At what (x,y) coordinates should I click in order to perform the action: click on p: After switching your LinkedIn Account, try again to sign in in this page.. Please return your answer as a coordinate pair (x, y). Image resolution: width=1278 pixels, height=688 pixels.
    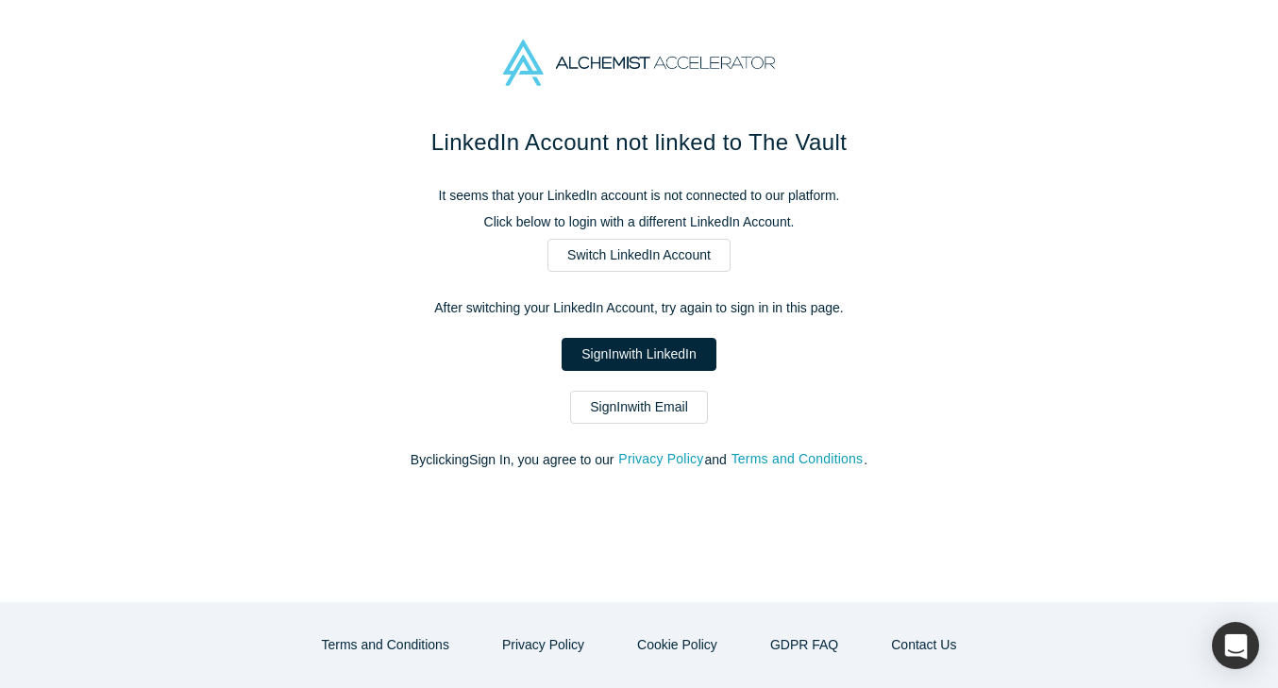
    Looking at the image, I should click on (639, 308).